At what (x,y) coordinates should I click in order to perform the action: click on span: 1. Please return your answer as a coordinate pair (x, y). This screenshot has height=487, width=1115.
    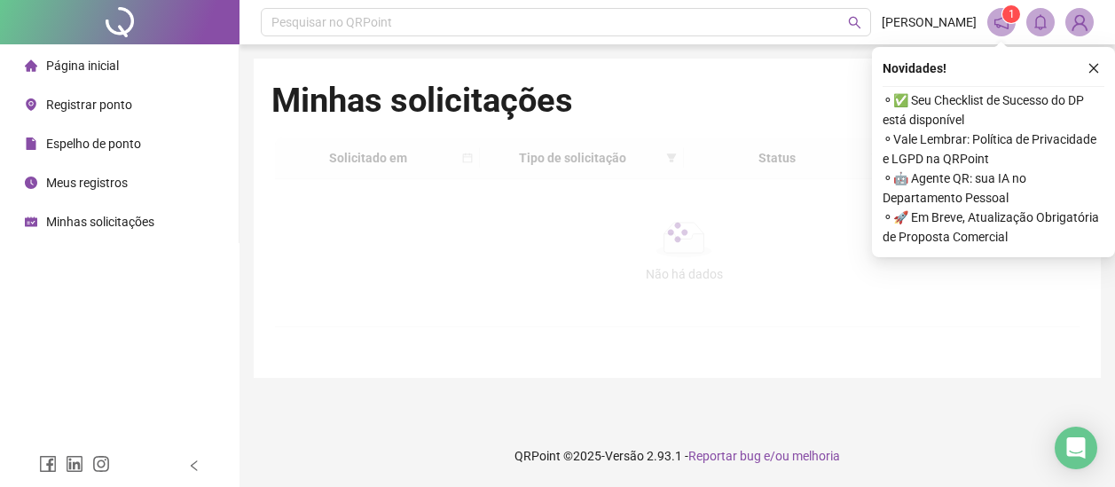
    Looking at the image, I should click on (1011, 14).